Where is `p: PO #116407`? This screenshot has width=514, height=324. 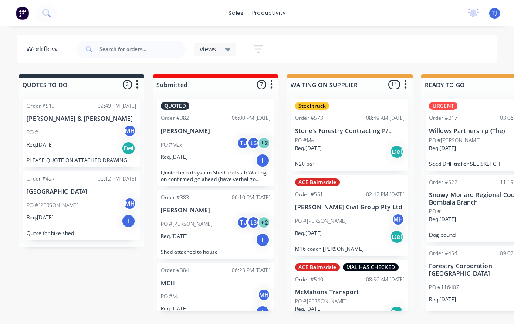
p: PO #116407 is located at coordinates (444, 287).